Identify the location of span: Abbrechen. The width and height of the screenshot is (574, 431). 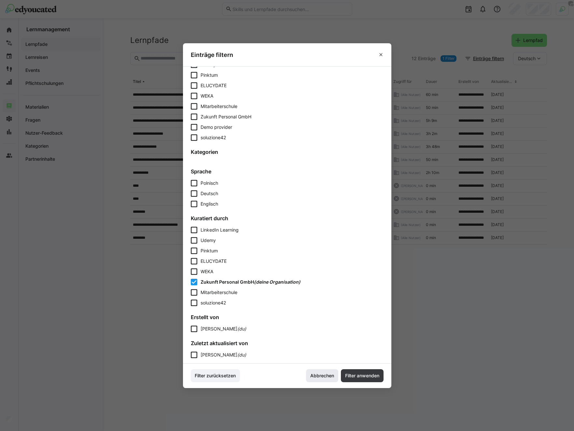
(322, 376).